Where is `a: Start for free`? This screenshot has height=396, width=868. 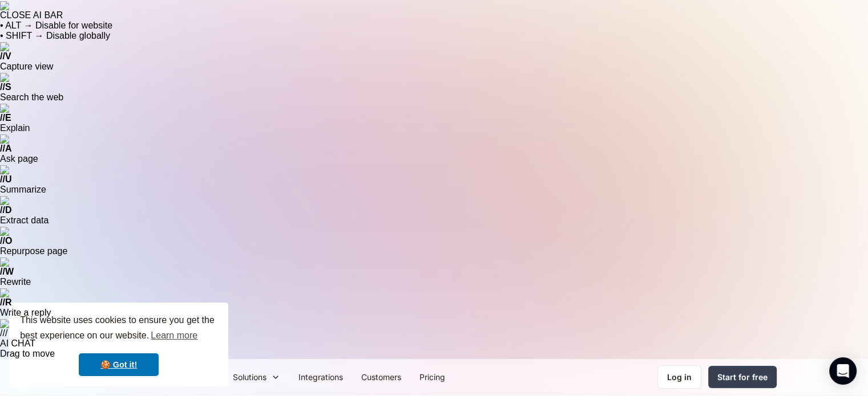 a: Start for free is located at coordinates (742, 377).